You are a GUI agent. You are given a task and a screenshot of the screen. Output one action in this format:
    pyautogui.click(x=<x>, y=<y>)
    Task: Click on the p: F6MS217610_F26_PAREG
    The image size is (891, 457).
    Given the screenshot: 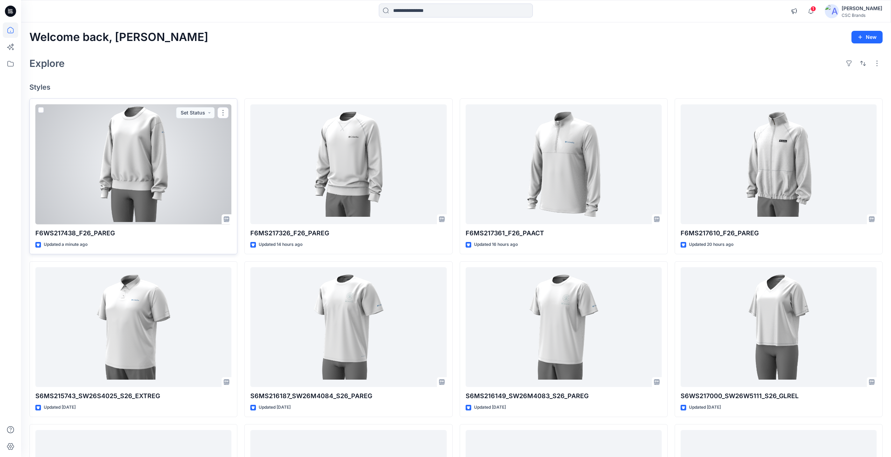 What is the action you would take?
    pyautogui.click(x=779, y=233)
    